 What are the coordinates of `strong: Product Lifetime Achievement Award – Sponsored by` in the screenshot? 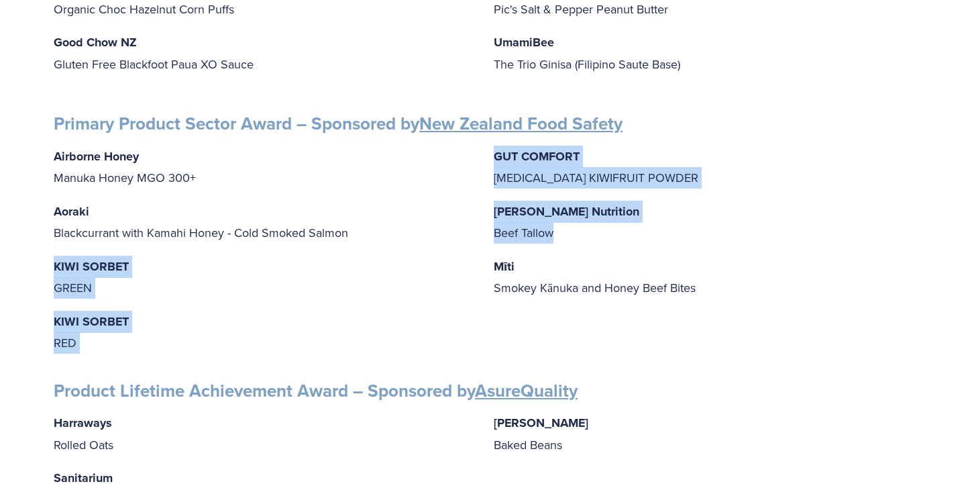 It's located at (315, 390).